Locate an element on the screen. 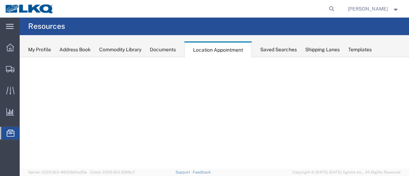  div: Templates is located at coordinates (360, 50).